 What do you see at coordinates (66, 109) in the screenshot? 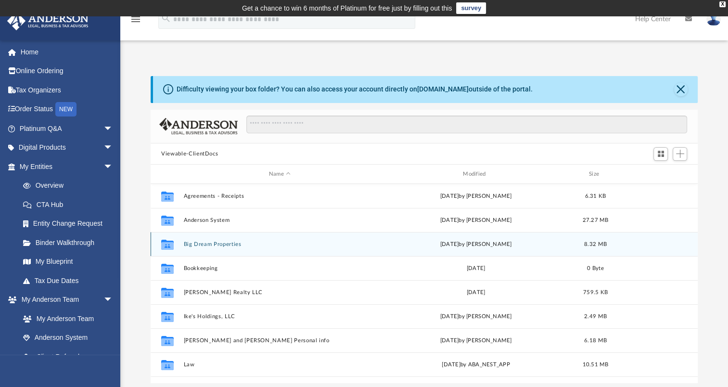
I see `div: NEW` at bounding box center [66, 109].